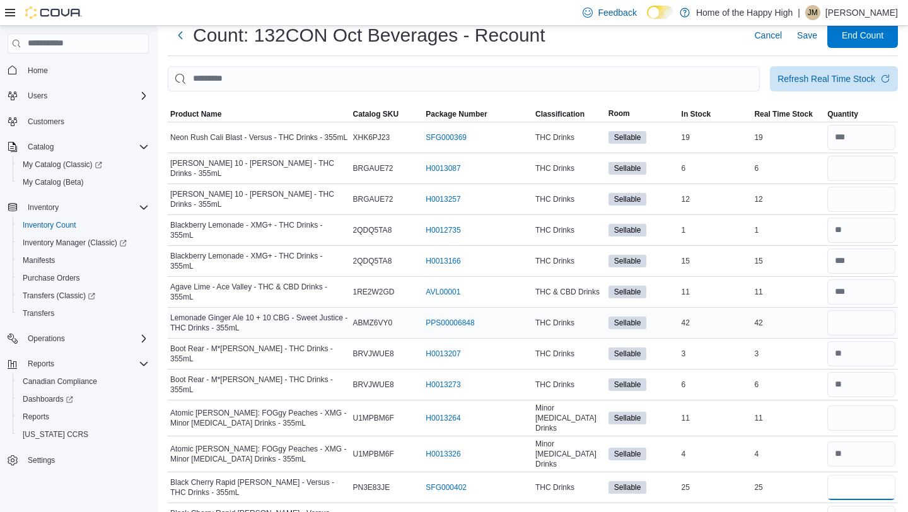  Describe the element at coordinates (442, 230) in the screenshot. I see `a: H0012735` at that location.